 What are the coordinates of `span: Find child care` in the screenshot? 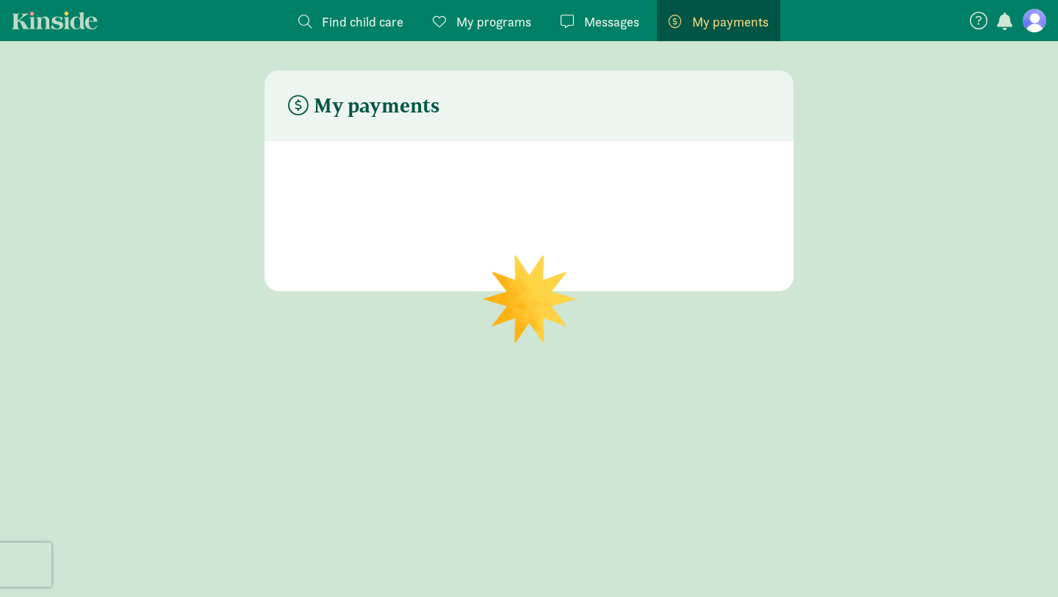 It's located at (362, 21).